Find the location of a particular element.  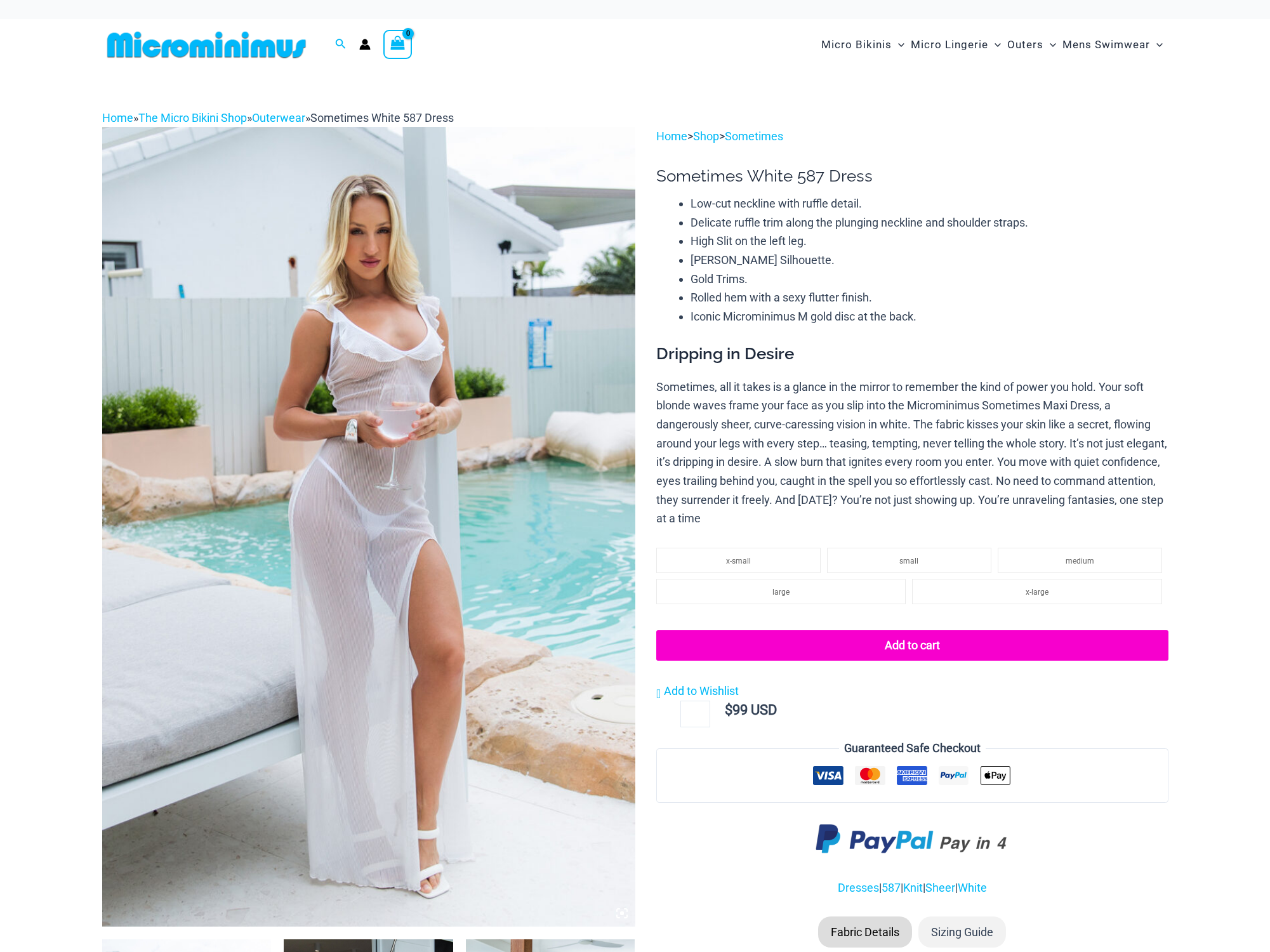

a: OutersMenu ToggleMenu Toggle is located at coordinates (1031, 45).